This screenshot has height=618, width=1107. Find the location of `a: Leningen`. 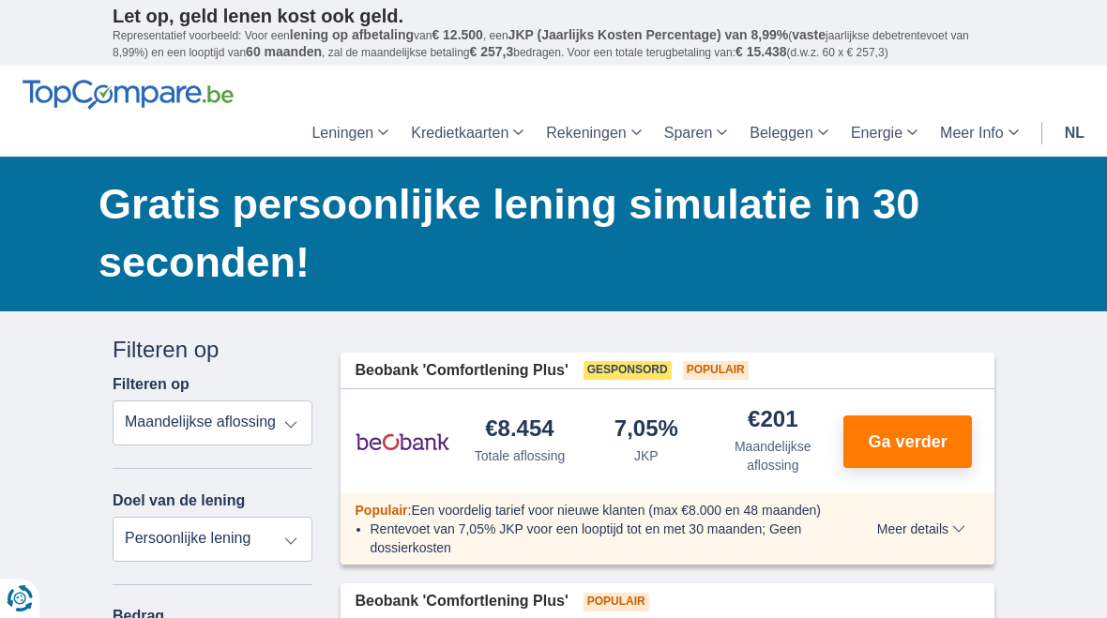

a: Leningen is located at coordinates (350, 133).